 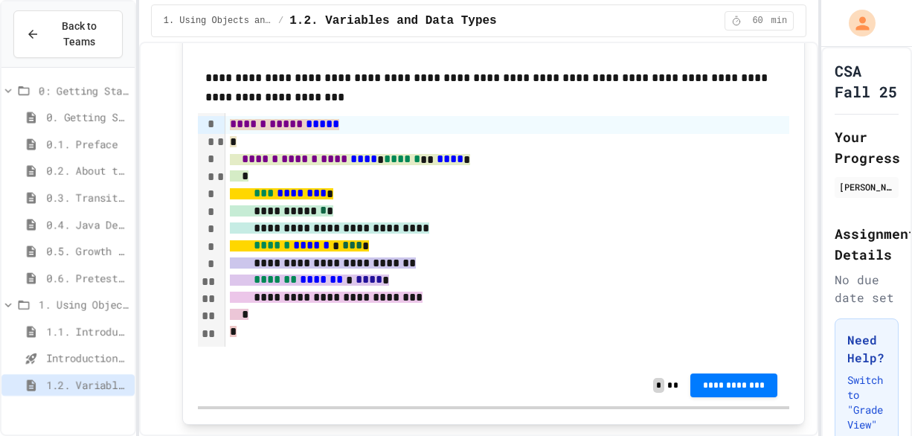 What do you see at coordinates (87, 358) in the screenshot?
I see `span: Introduction to Algorithms, Programming, and Compilers` at bounding box center [87, 358].